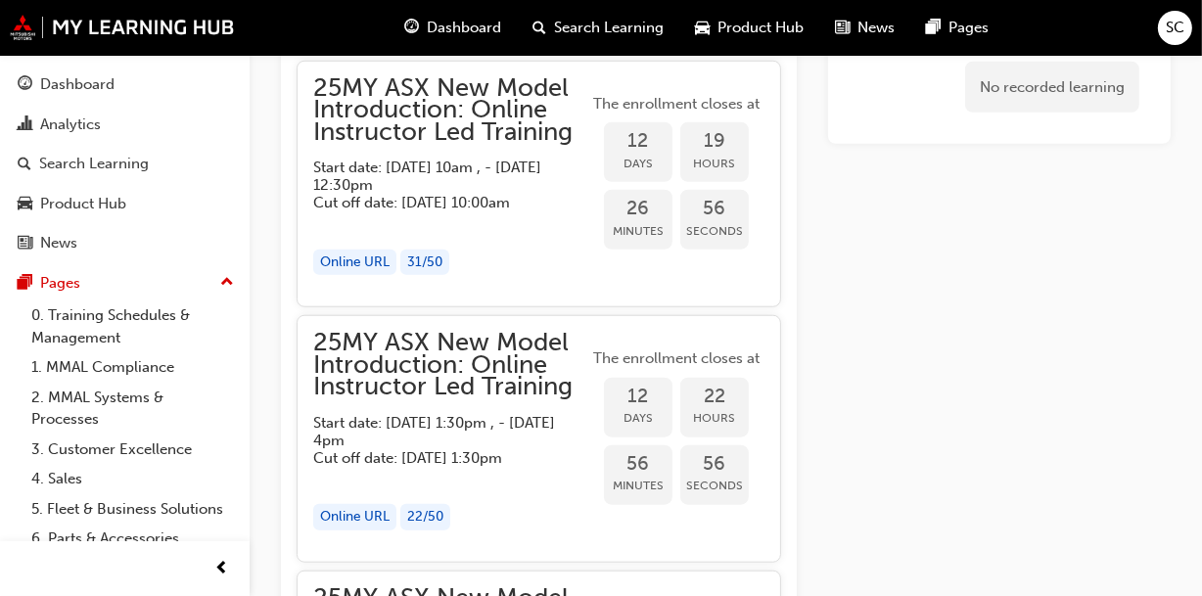 The image size is (1202, 596). I want to click on a: Search Learning, so click(124, 163).